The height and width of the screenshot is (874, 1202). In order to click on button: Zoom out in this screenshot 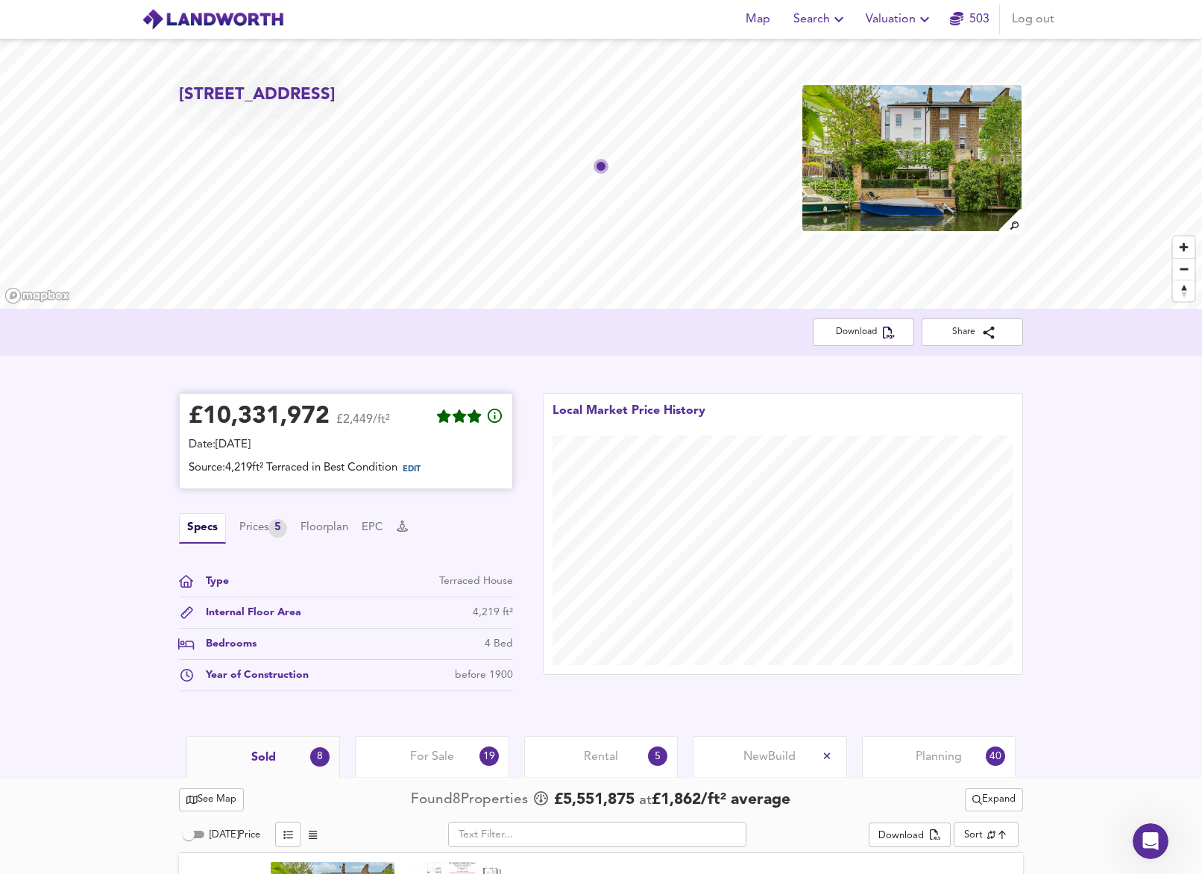, I will do `click(1184, 268)`.